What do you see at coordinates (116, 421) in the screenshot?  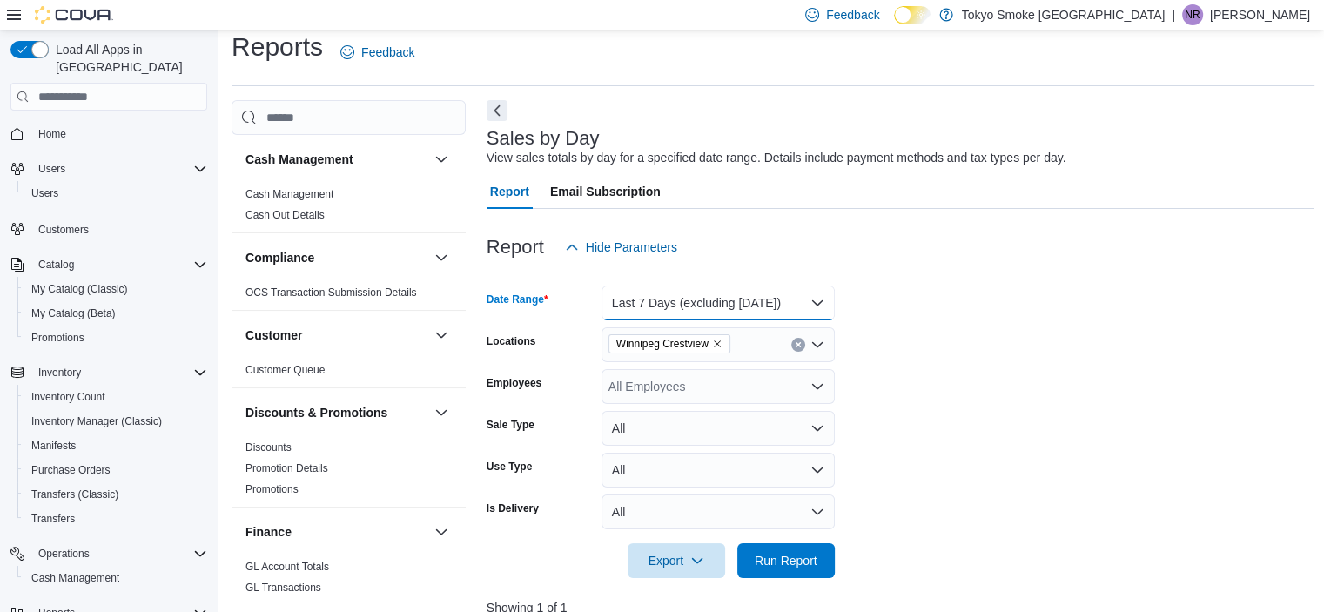 I see `button: Inventory Manager (Classic)` at bounding box center [116, 421].